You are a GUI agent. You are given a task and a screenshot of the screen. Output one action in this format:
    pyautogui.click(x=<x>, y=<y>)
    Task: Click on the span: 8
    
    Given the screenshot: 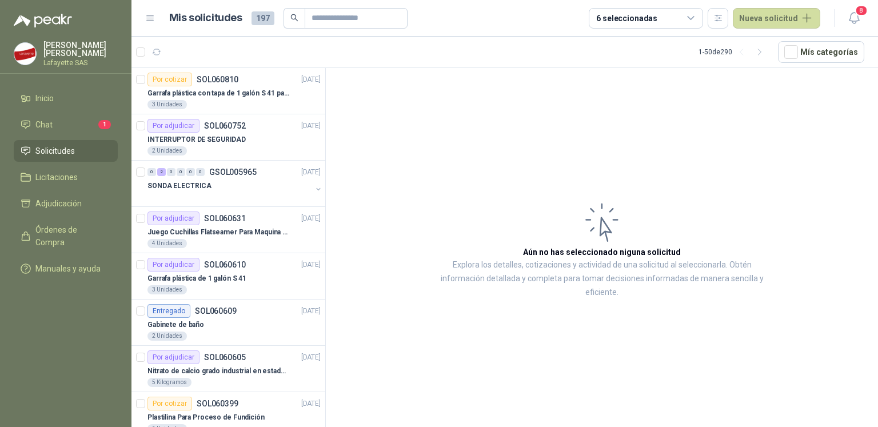 What is the action you would take?
    pyautogui.click(x=862, y=10)
    